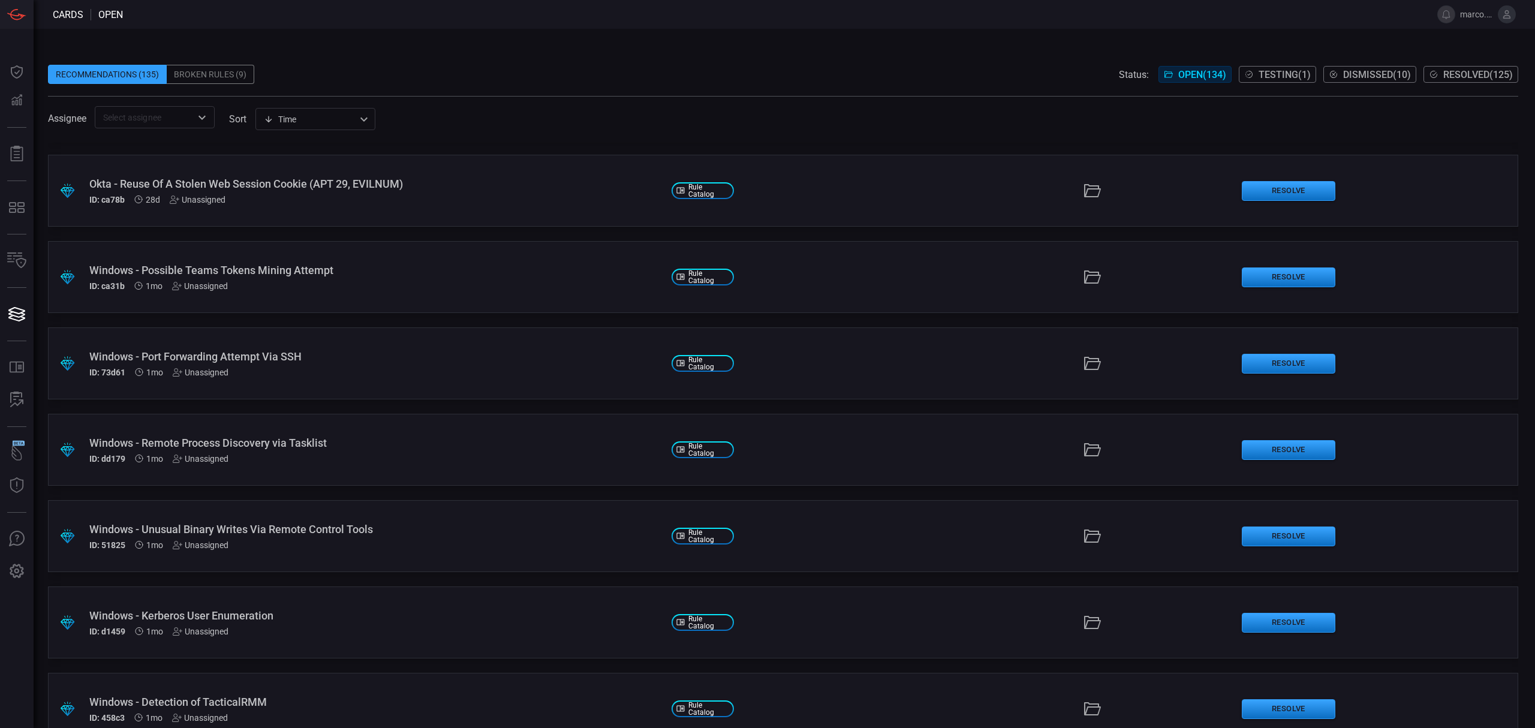 The height and width of the screenshot is (728, 1535). What do you see at coordinates (107, 459) in the screenshot?
I see `h5: ID: dd179` at bounding box center [107, 459].